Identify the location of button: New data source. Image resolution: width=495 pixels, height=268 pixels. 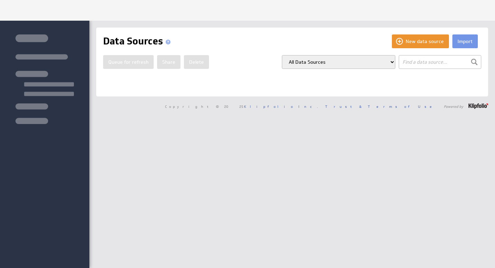
(421, 41).